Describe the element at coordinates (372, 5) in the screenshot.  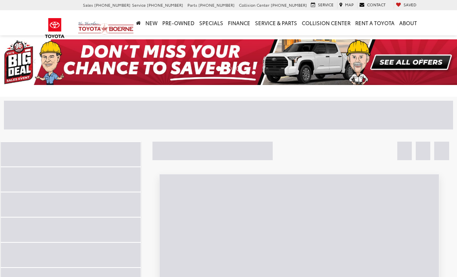
I see `a: Contact` at that location.